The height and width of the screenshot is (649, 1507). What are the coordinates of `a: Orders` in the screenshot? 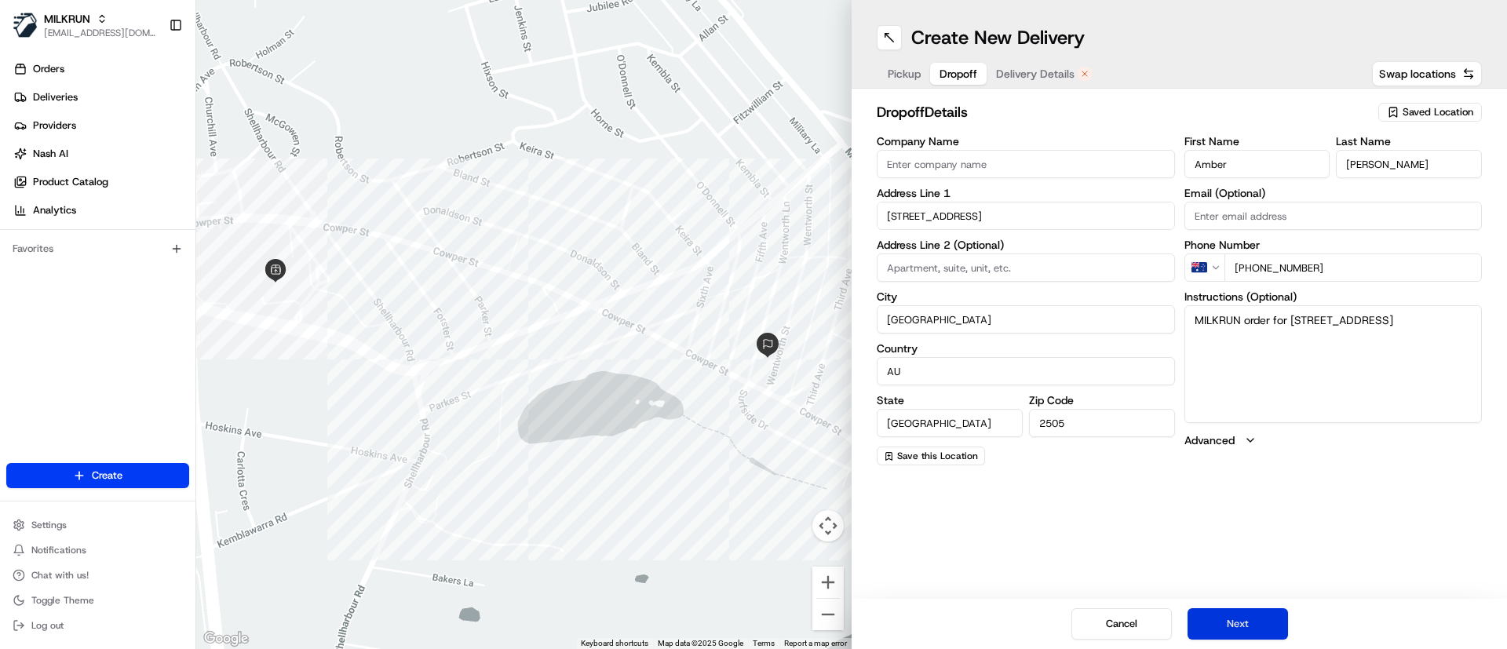 It's located at (100, 69).